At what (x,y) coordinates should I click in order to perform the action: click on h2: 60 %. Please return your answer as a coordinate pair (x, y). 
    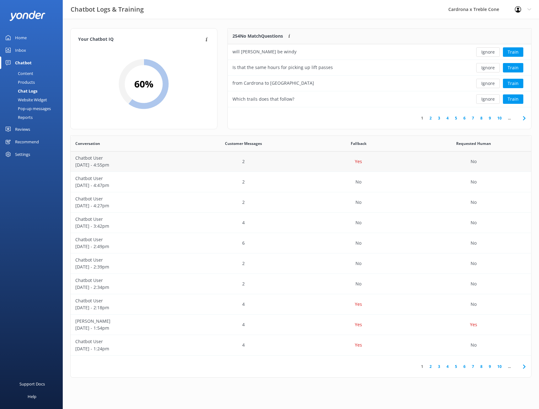
    Looking at the image, I should click on (144, 84).